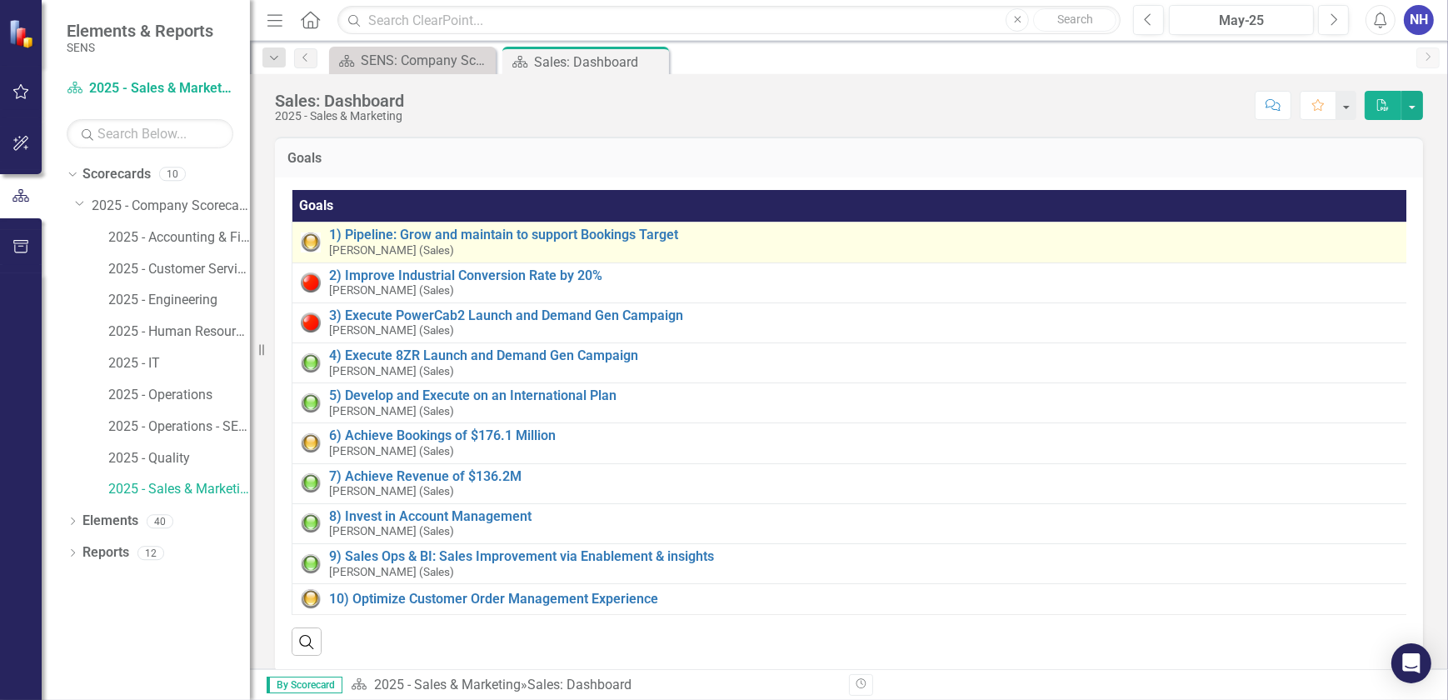 This screenshot has height=700, width=1448. What do you see at coordinates (1419, 20) in the screenshot?
I see `button: NH` at bounding box center [1419, 20].